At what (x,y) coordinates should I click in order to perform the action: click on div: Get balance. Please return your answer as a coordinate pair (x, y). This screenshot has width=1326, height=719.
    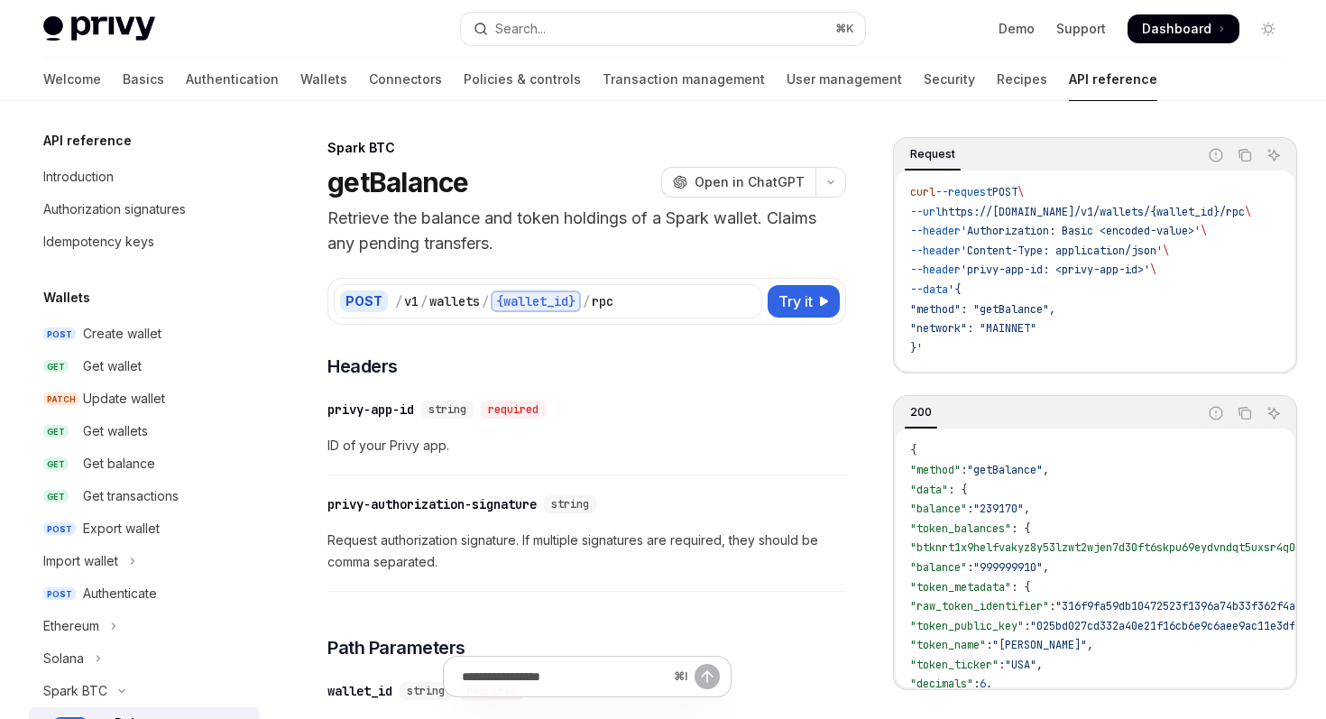
    Looking at the image, I should click on (119, 464).